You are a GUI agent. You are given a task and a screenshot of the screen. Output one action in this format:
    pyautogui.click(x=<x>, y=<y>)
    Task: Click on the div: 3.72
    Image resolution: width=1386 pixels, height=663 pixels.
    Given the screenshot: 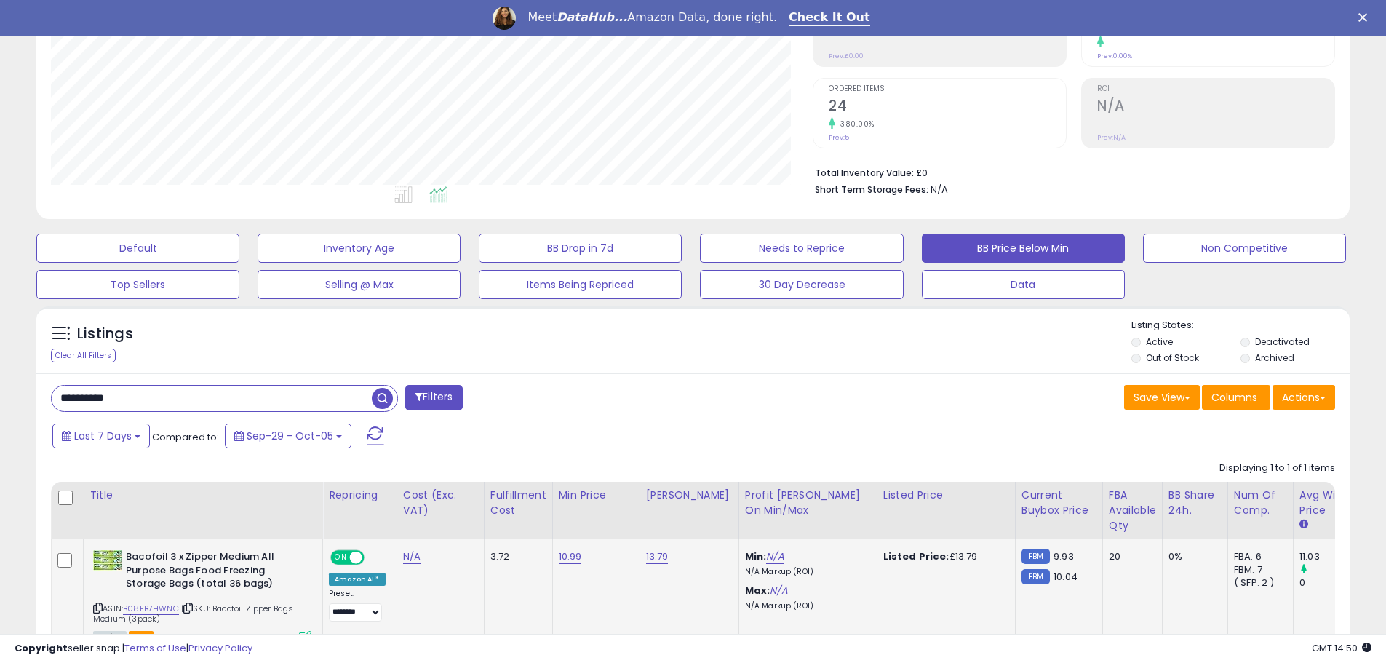 What is the action you would take?
    pyautogui.click(x=516, y=557)
    